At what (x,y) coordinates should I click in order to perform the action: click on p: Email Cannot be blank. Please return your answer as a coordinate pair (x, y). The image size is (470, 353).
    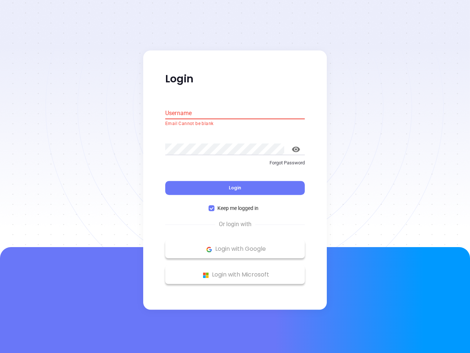
    Looking at the image, I should click on (235, 124).